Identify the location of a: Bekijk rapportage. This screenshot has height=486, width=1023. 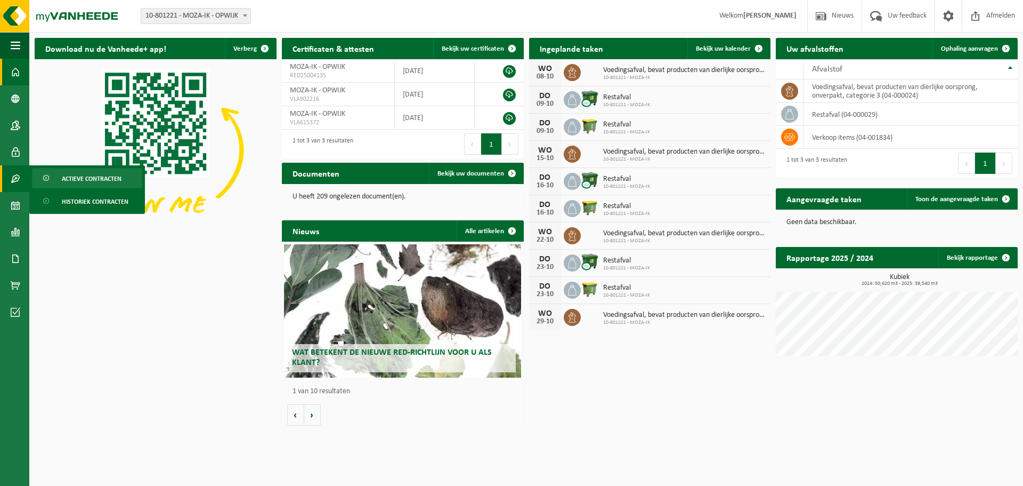
(978, 257).